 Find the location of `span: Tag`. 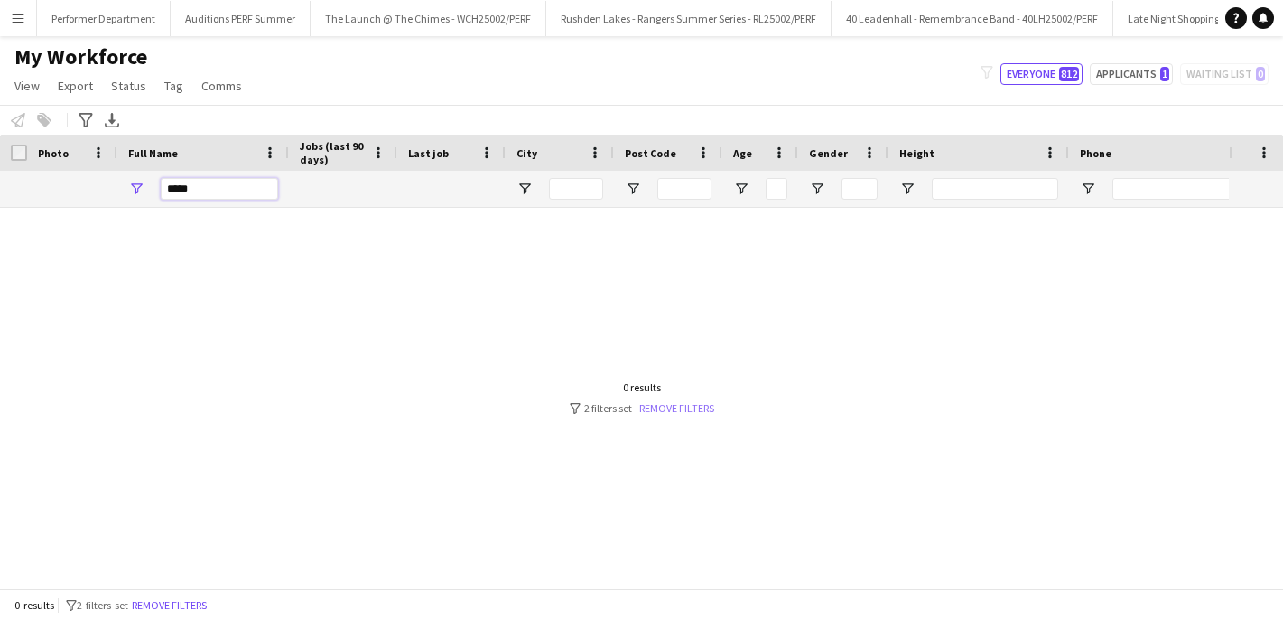

span: Tag is located at coordinates (173, 86).